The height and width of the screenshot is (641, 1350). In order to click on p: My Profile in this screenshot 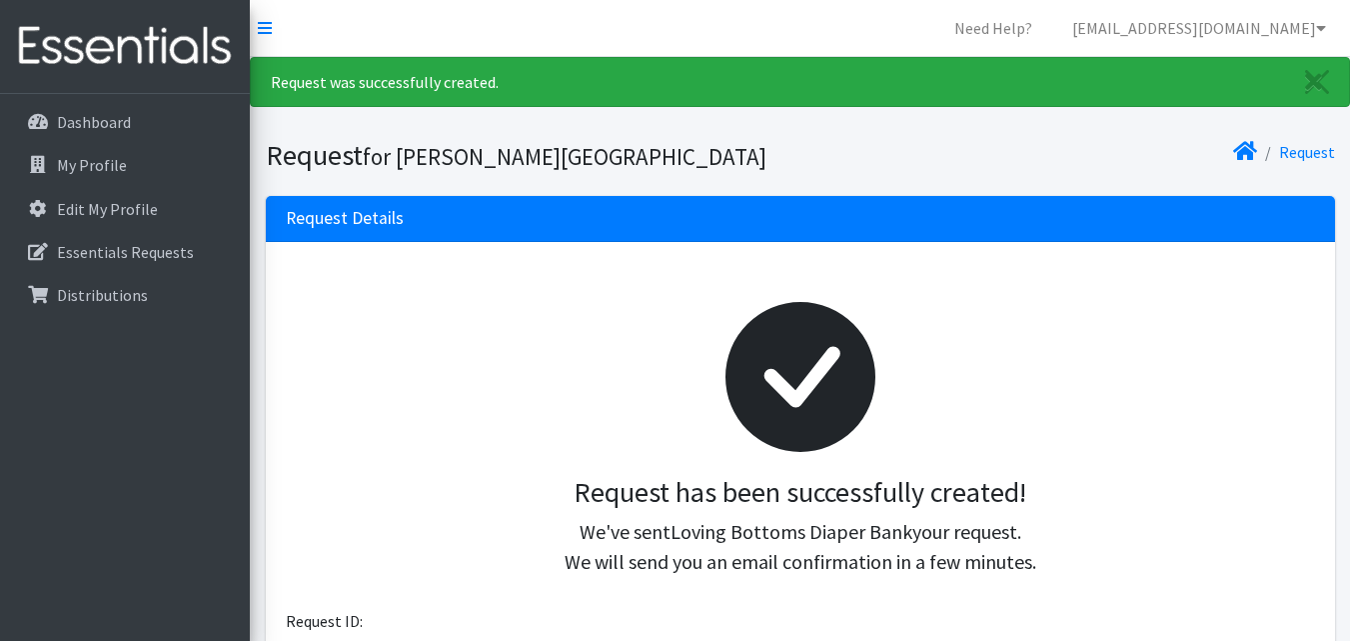, I will do `click(92, 165)`.